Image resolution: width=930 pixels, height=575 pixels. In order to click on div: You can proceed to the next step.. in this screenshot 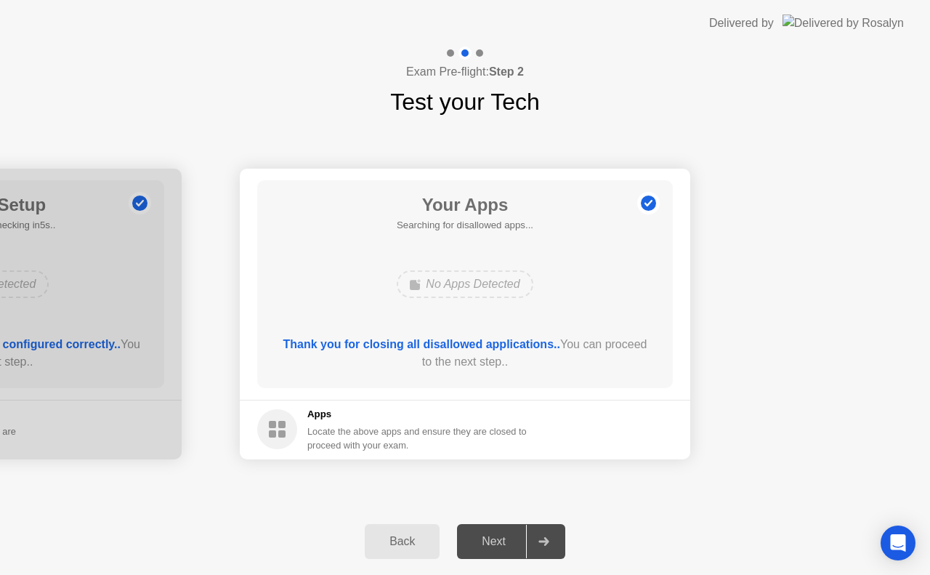, I will do `click(465, 353)`.